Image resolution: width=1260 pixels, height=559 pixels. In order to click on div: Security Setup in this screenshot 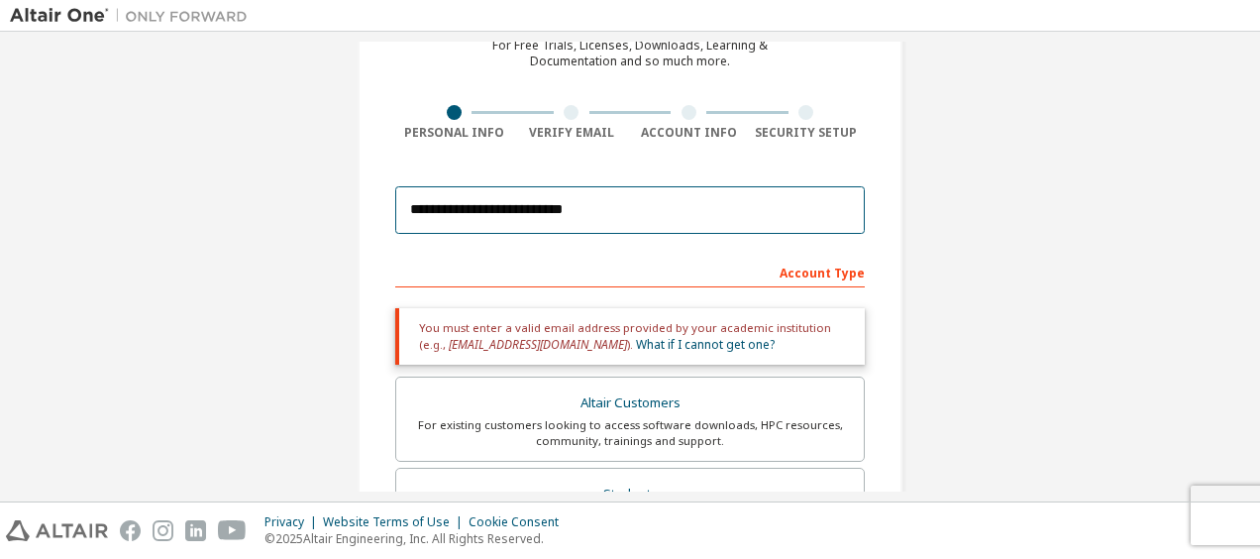, I will do `click(806, 133)`.